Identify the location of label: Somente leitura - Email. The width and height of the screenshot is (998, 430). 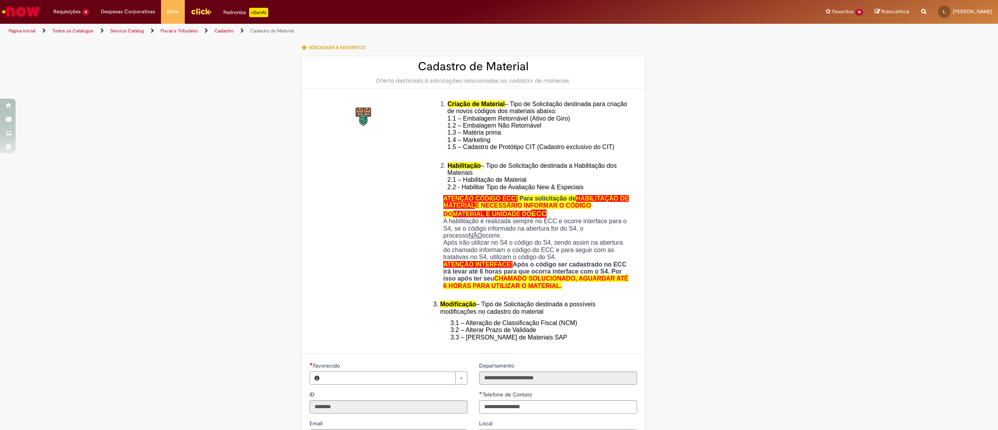
(317, 423).